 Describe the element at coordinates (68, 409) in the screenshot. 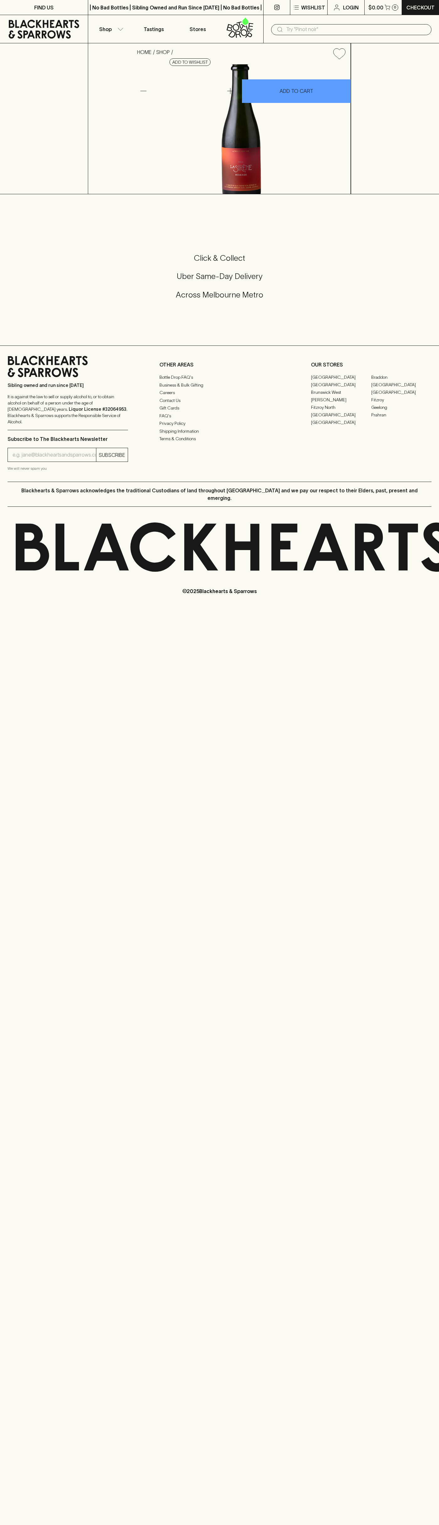

I see `p: It is against the law to sell or supply alcohol to, or to obtain alcohol on behalf of a person un...` at that location.